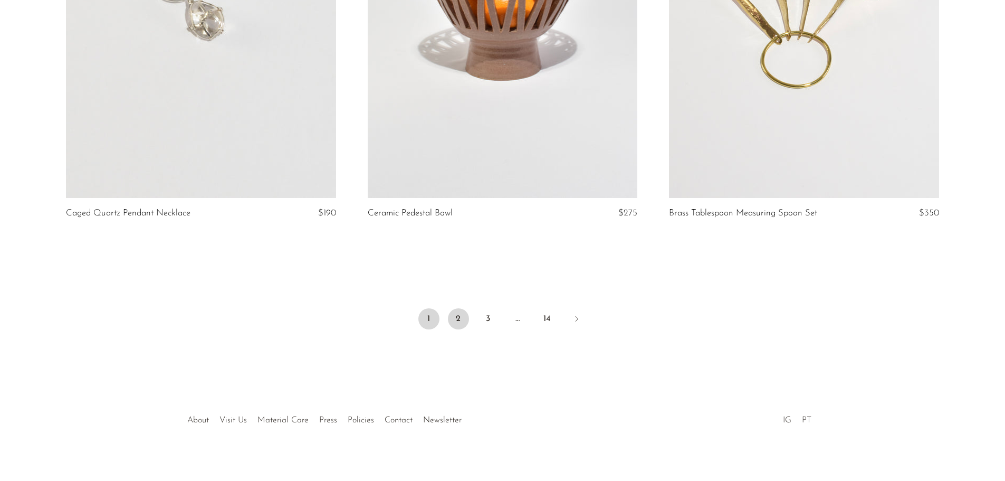 This screenshot has width=1005, height=481. What do you see at coordinates (283, 420) in the screenshot?
I see `a: Material Care` at bounding box center [283, 420].